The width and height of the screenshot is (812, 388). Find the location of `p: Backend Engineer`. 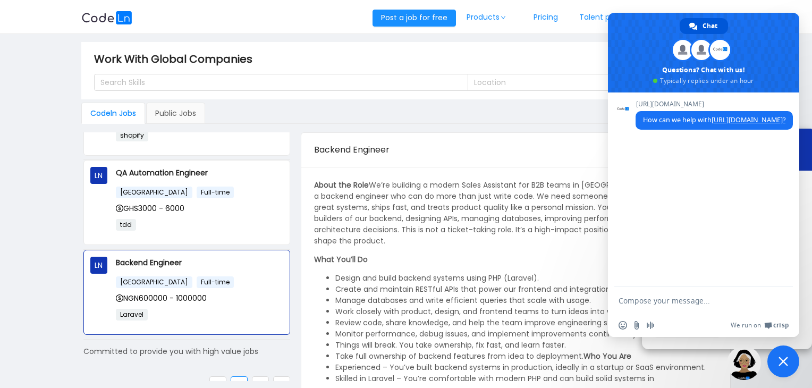

p: Backend Engineer is located at coordinates (199, 263).